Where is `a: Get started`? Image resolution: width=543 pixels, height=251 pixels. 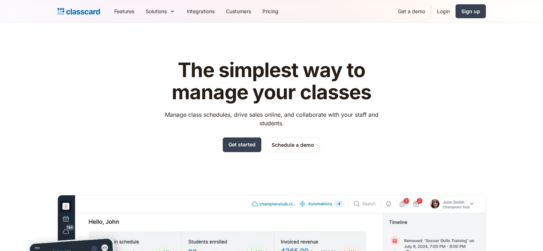
a: Get started is located at coordinates (242, 145).